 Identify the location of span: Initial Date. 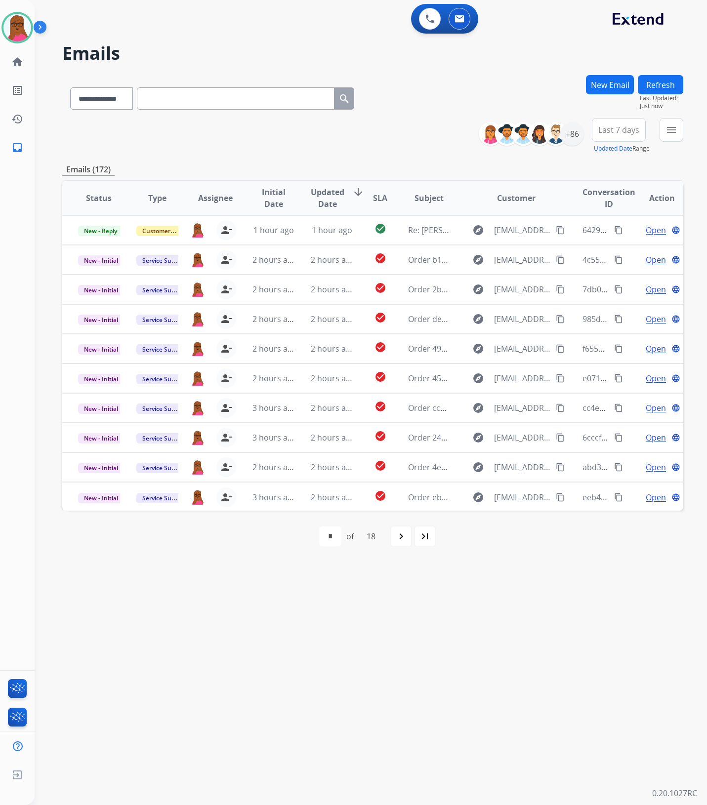
(273, 198).